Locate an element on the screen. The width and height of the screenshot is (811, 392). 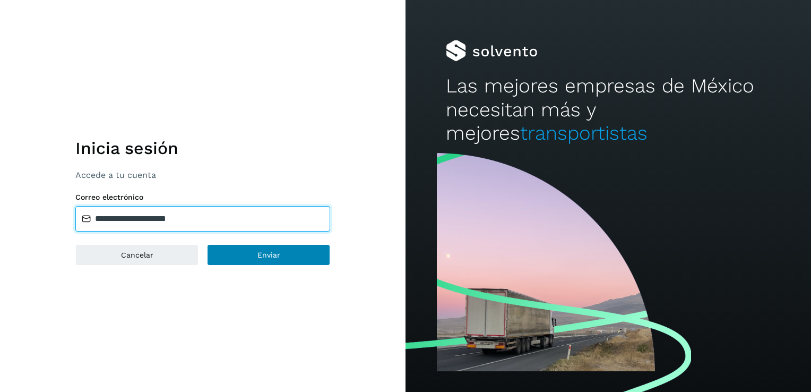
h1: Inicia sesión is located at coordinates (203, 148).